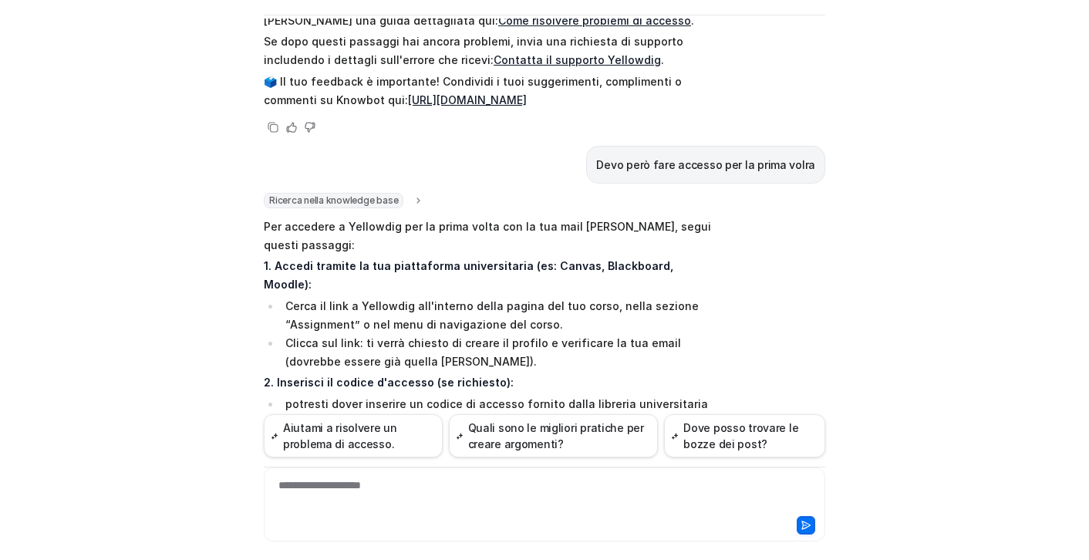 The width and height of the screenshot is (1089, 560). Describe the element at coordinates (483, 352) in the screenshot. I see `font: Clicca sul link: ti verrà chiesto di creare il profilo e verificare la tua email (dovrebbe essere...` at that location.